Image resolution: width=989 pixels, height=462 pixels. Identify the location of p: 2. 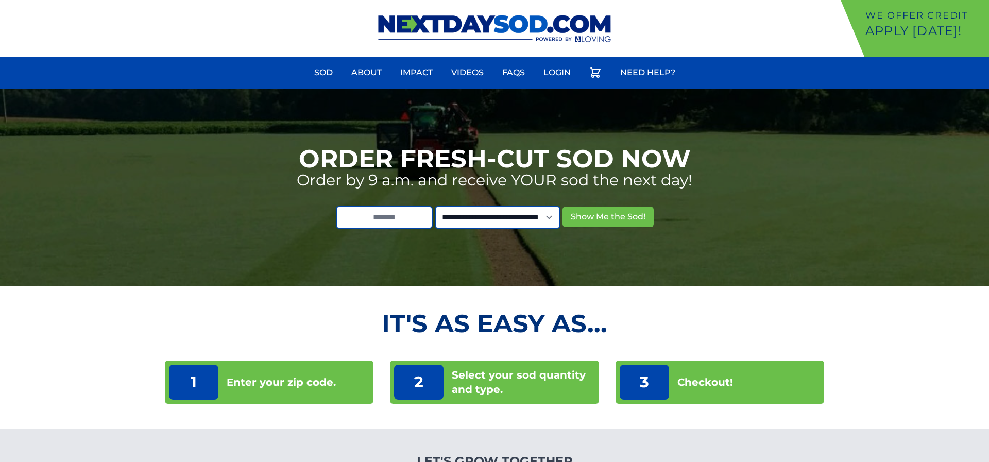
(419, 382).